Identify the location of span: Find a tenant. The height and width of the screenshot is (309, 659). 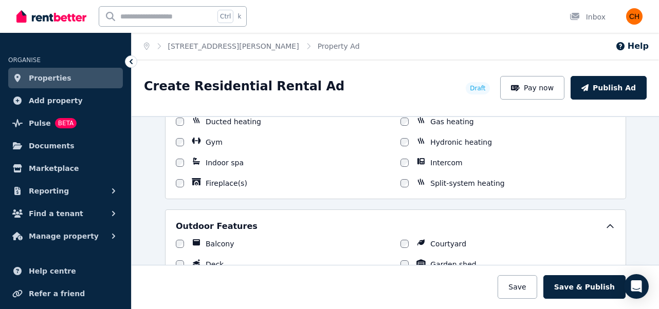
(56, 214).